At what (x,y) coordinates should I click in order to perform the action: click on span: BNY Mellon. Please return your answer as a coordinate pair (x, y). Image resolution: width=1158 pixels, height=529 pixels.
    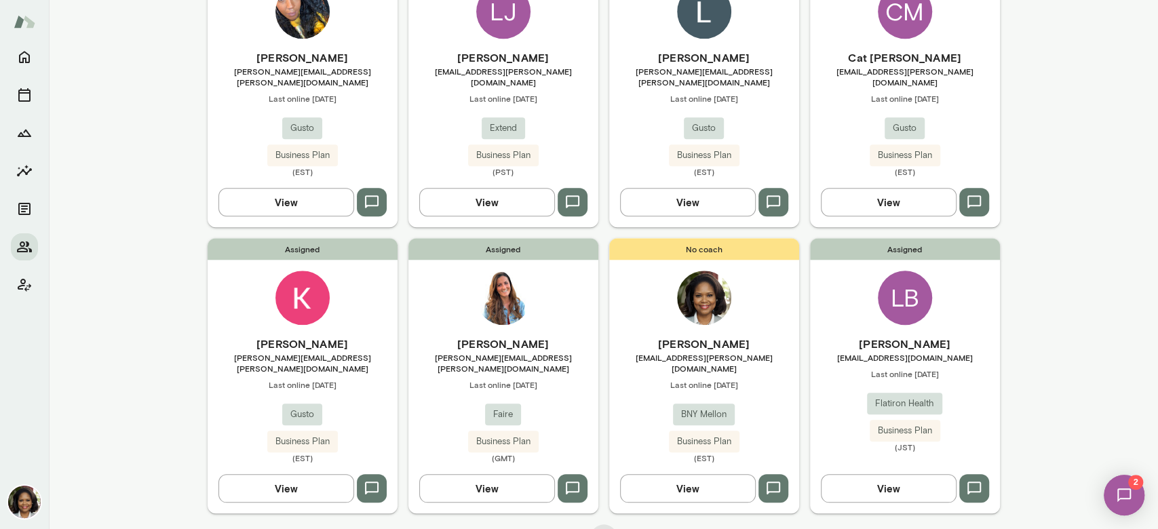
    Looking at the image, I should click on (703, 414).